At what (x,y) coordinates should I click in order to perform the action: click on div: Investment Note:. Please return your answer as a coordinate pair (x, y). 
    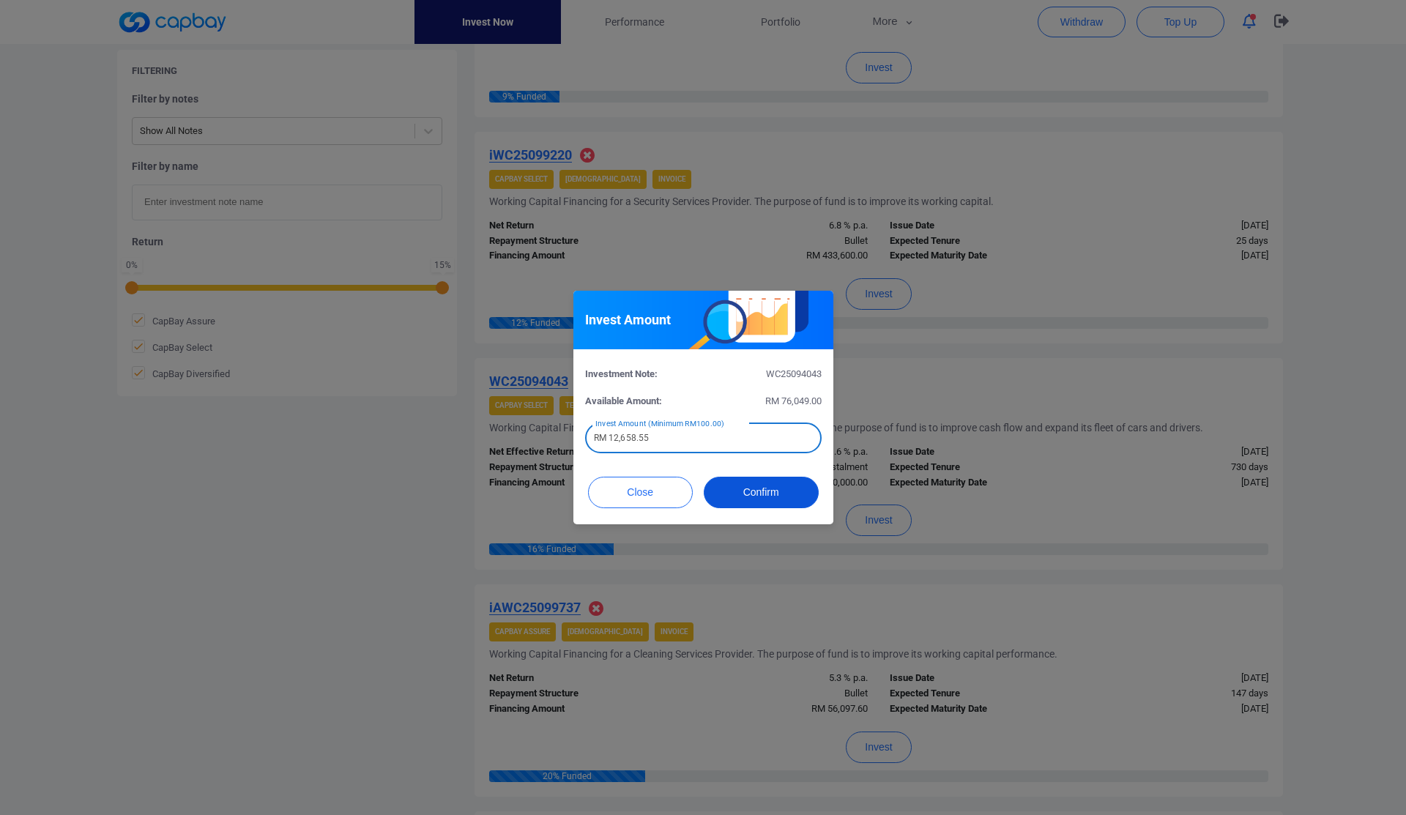
    Looking at the image, I should click on (638, 374).